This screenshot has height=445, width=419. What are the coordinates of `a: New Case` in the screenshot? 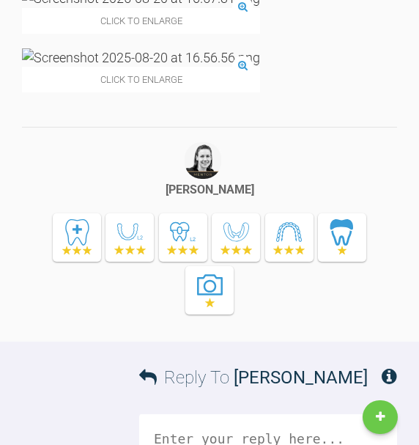 It's located at (380, 417).